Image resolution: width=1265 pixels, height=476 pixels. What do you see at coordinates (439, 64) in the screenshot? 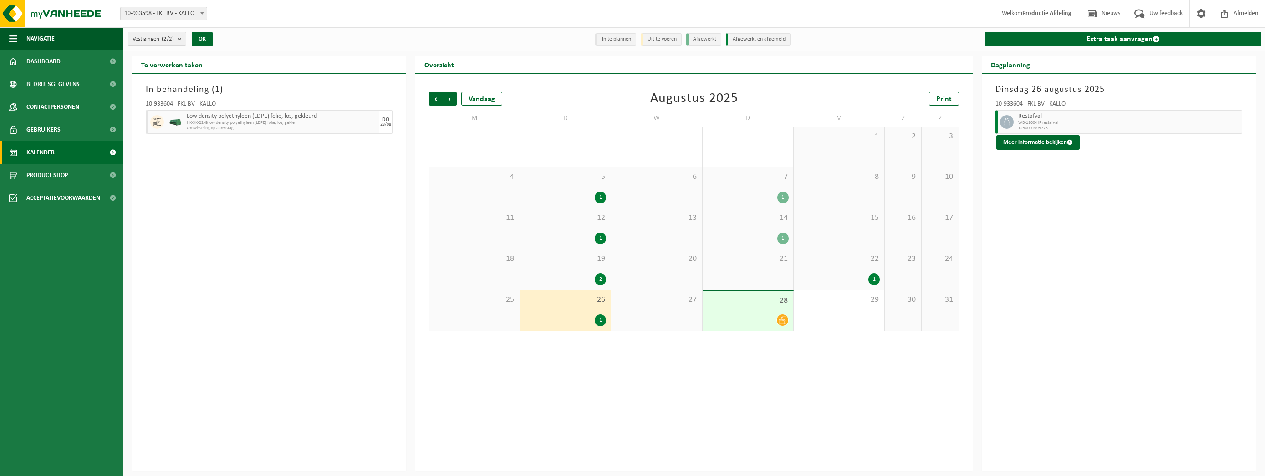
I see `h2: Overzicht` at bounding box center [439, 64].